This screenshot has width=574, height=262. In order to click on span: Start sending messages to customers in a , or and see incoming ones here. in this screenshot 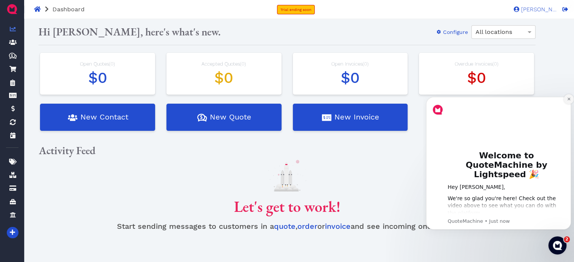, I will do `click(287, 226)`.